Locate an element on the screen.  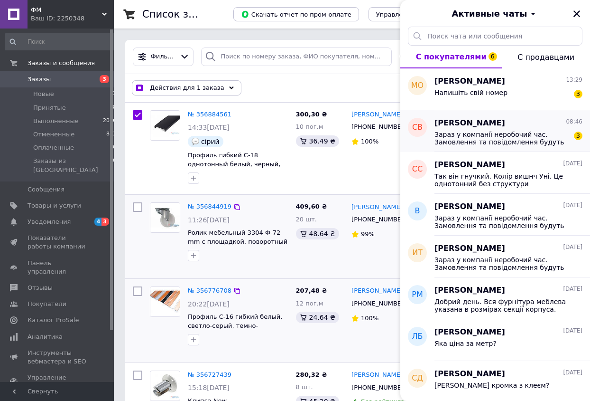
span: СС is located at coordinates (418, 169).